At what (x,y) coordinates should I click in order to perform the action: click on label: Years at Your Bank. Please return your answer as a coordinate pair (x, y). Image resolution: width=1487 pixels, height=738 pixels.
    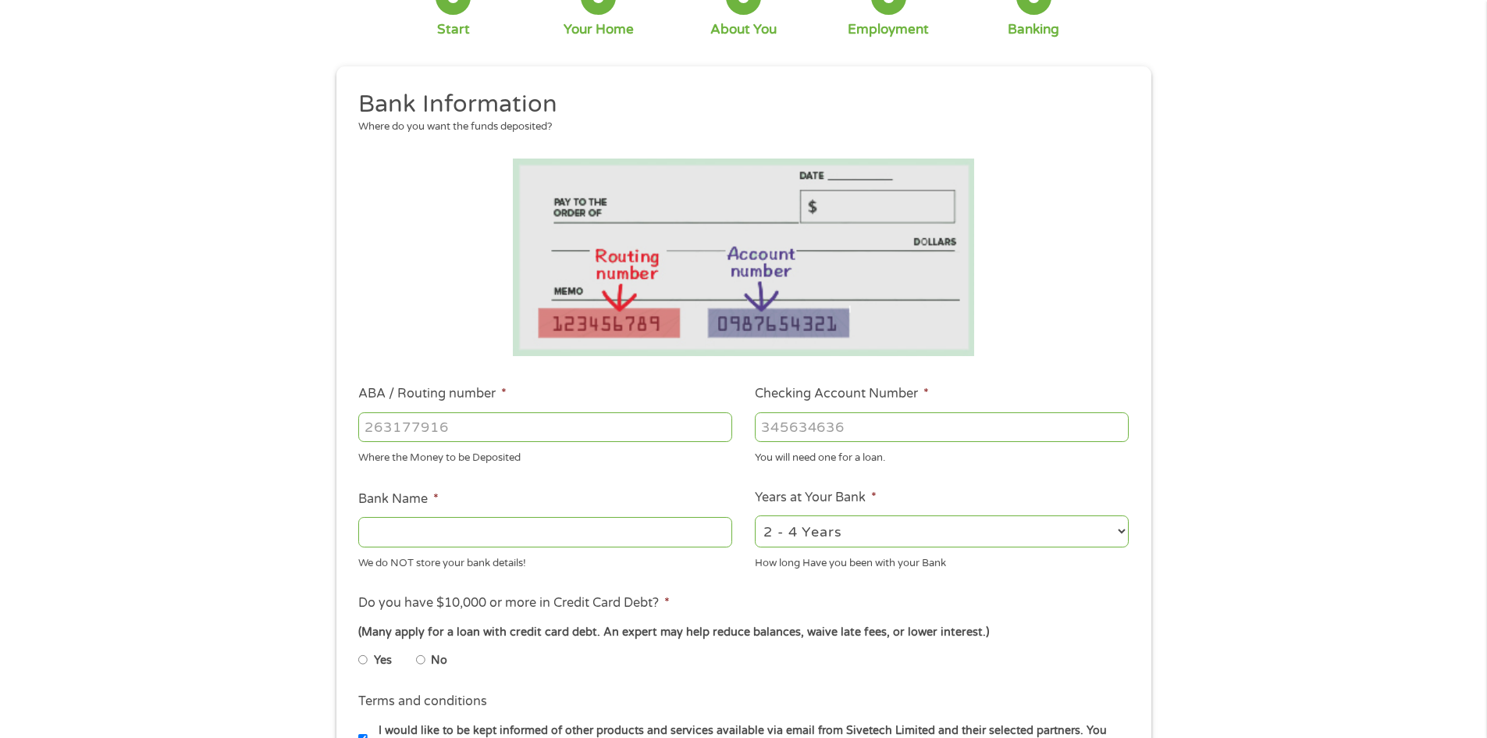
    Looking at the image, I should click on (816, 497).